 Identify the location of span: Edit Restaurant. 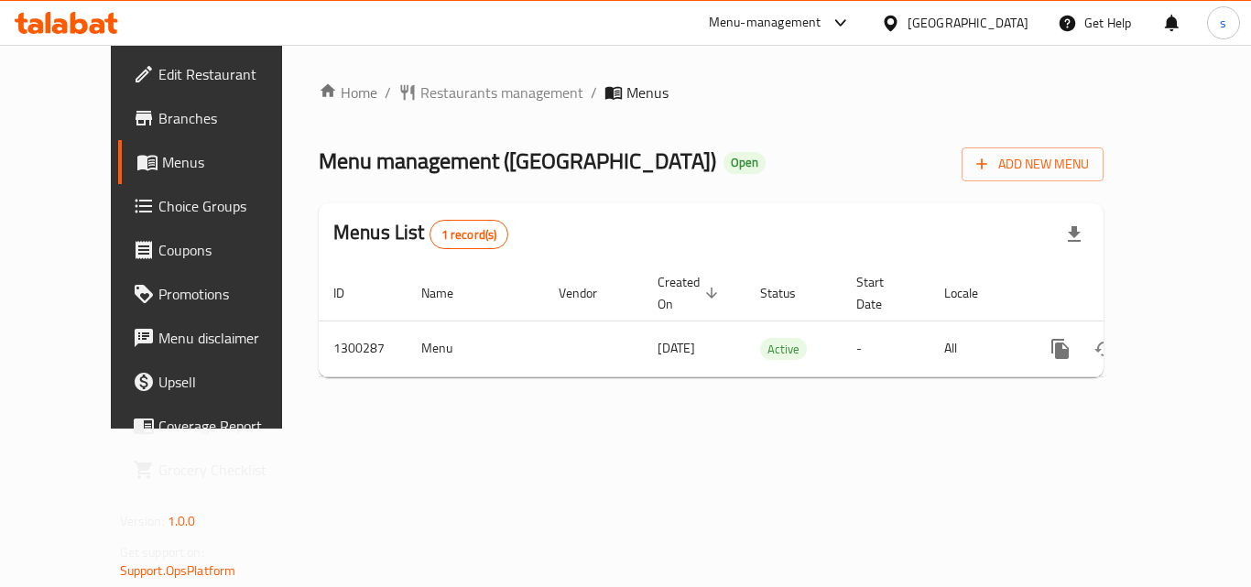
(232, 74).